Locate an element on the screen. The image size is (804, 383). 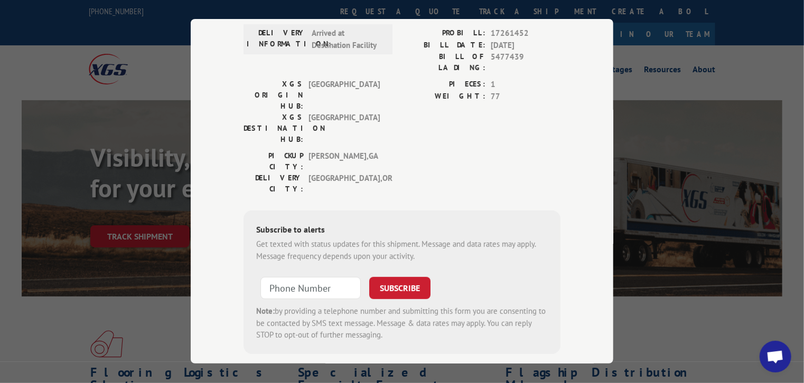
span: 77 is located at coordinates (525, 97).